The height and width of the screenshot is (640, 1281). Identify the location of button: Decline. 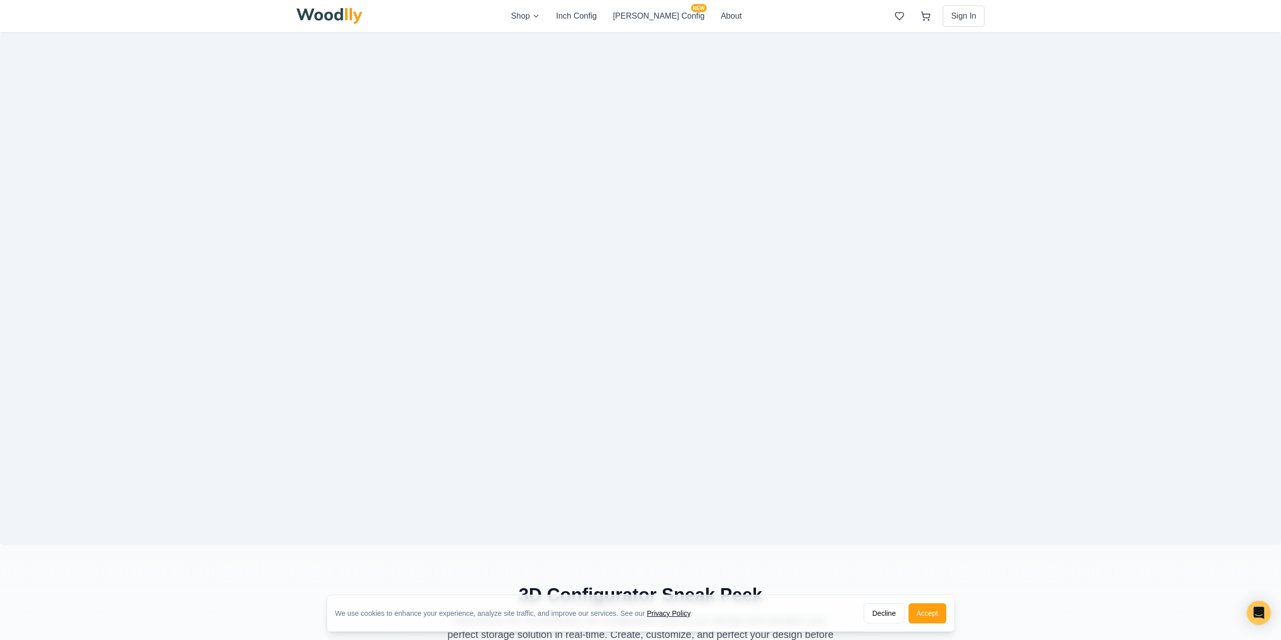
(884, 613).